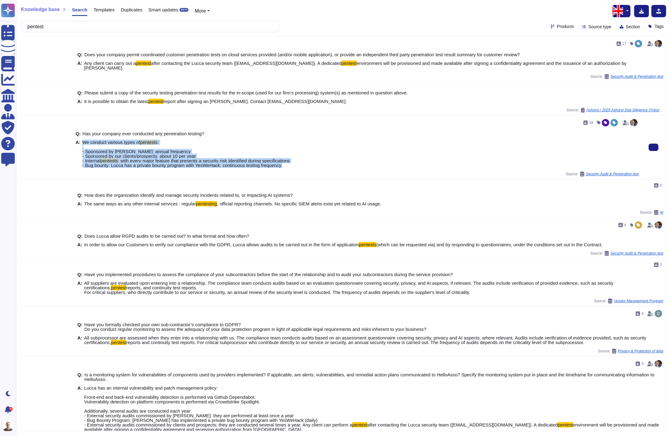 The height and width of the screenshot is (436, 671). I want to click on span: environment will be provisioned and made available after signing a confidentiality agreement and ..., so click(356, 66).